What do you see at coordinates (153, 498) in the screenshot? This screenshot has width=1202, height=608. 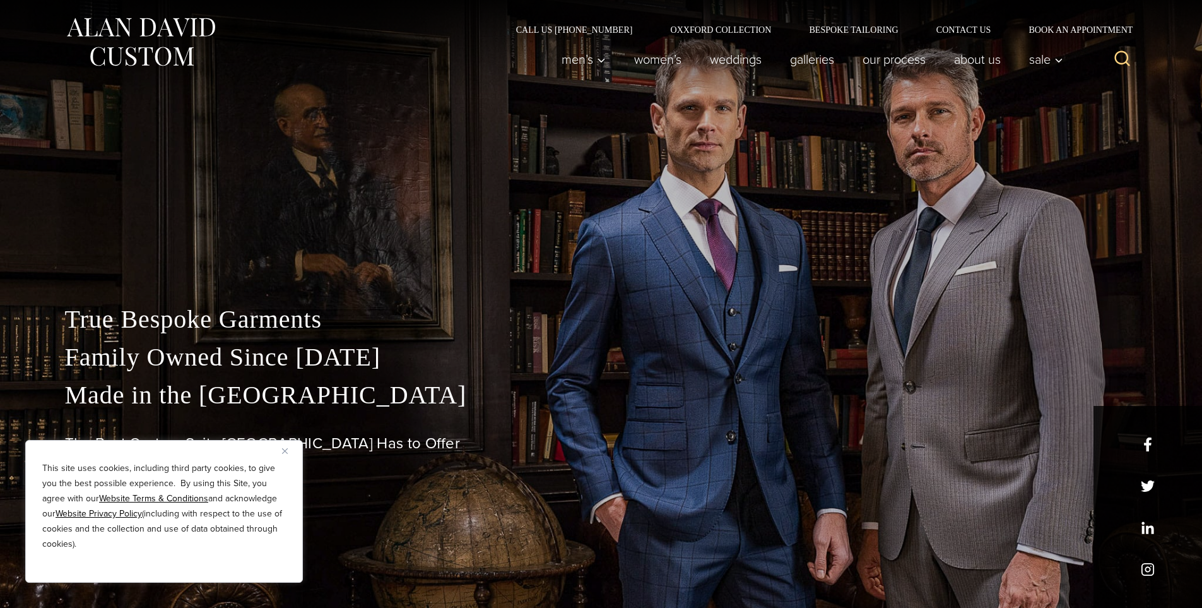 I see `a: Website Terms & Conditions` at bounding box center [153, 498].